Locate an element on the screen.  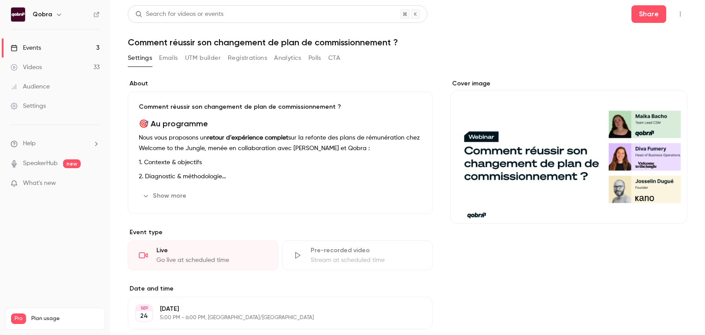
section: Cover image is located at coordinates (569, 151).